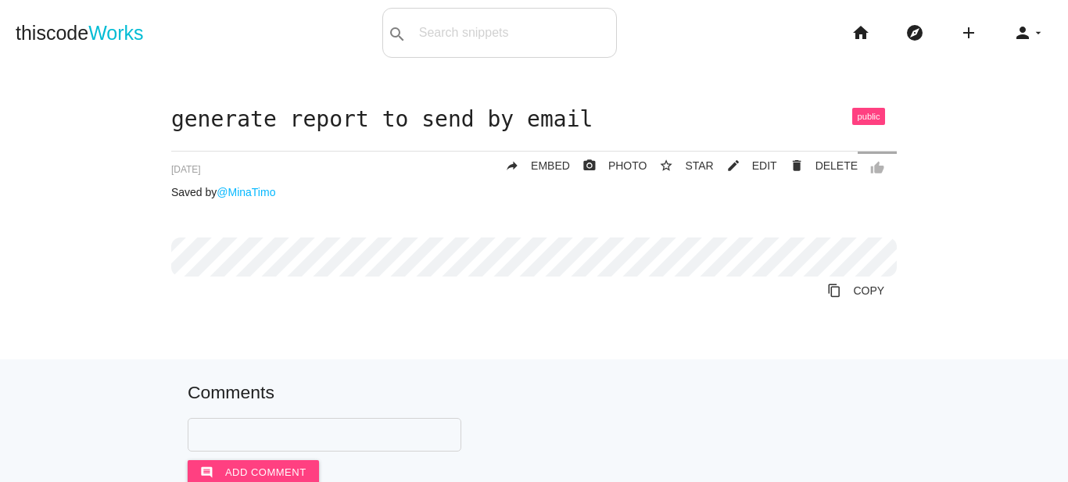  Describe the element at coordinates (745, 166) in the screenshot. I see `a: mode_editEDIT` at that location.